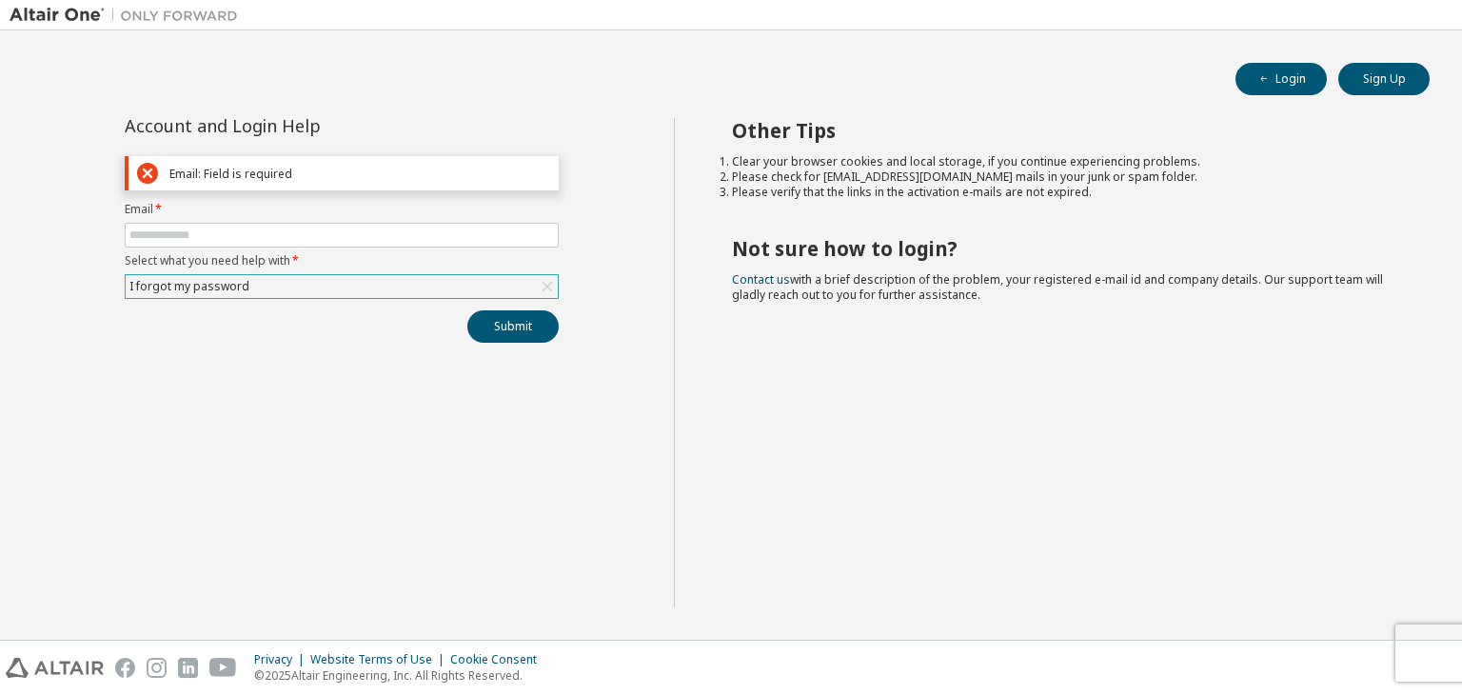 The height and width of the screenshot is (695, 1462). What do you see at coordinates (360, 173) in the screenshot?
I see `div: Email: Field is required` at bounding box center [360, 173].